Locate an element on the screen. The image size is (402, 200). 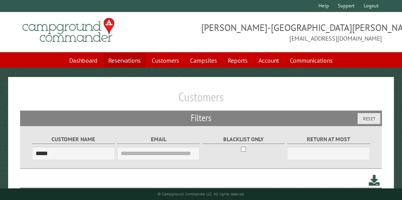
h1: Customers is located at coordinates (201, 100).